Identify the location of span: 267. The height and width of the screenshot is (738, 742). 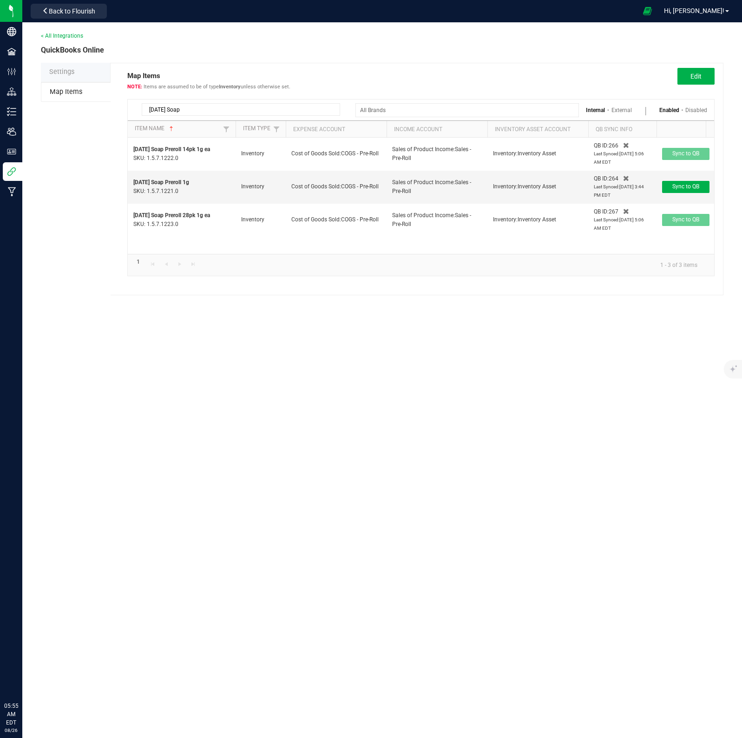
(614, 211).